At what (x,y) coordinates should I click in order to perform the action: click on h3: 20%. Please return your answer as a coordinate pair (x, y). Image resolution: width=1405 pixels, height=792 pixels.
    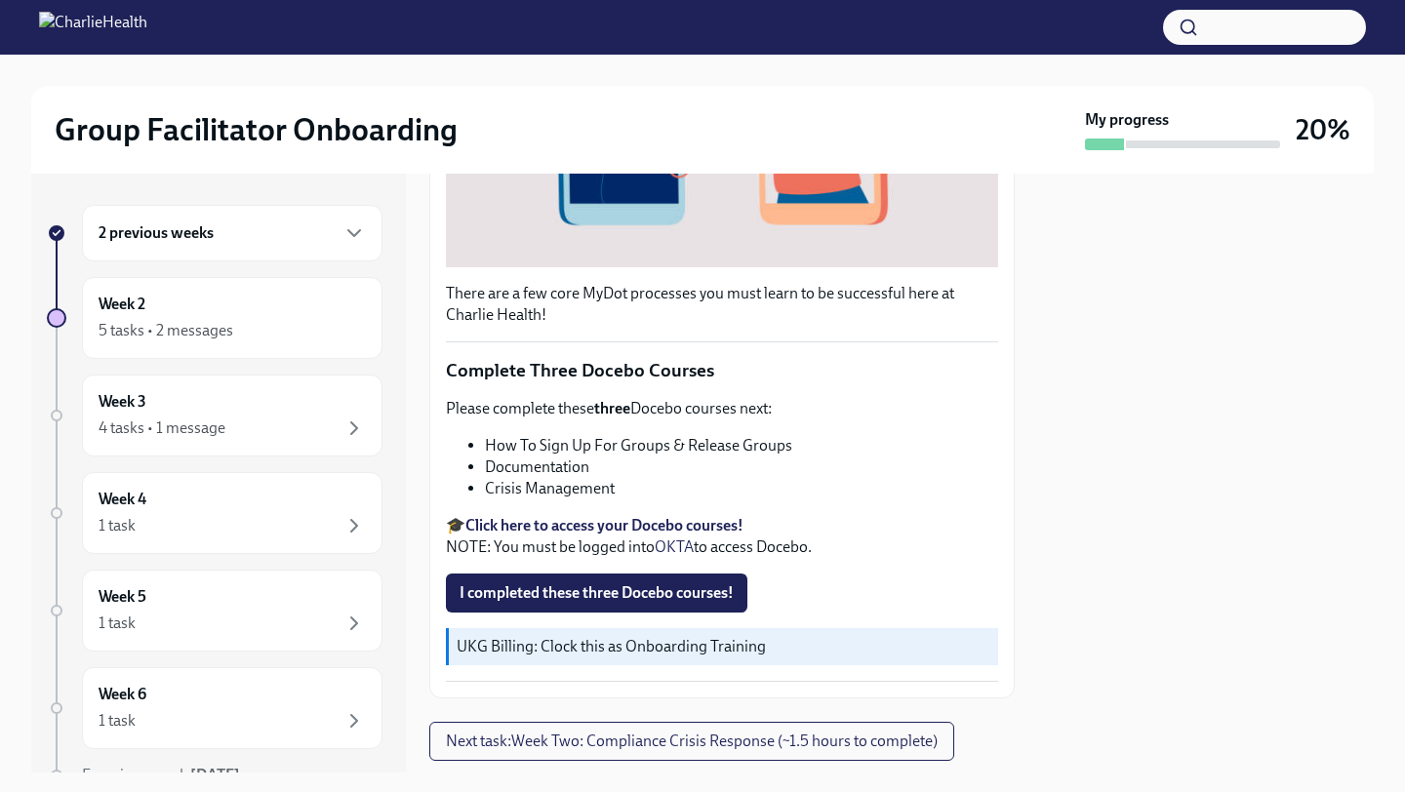
    Looking at the image, I should click on (1323, 130).